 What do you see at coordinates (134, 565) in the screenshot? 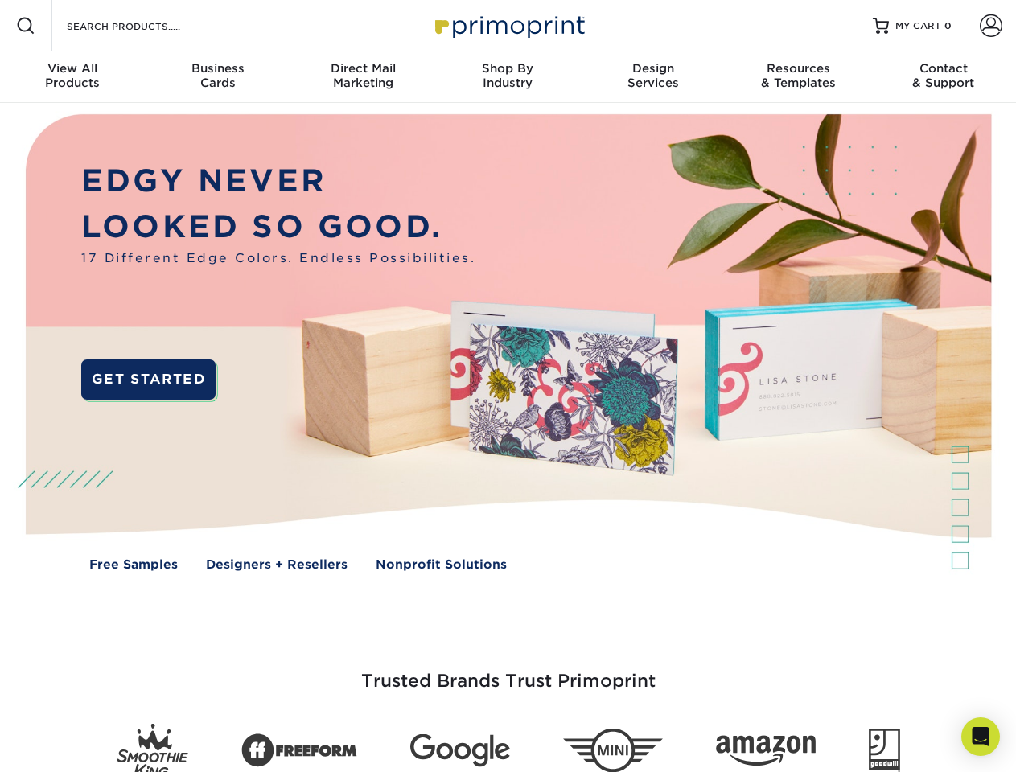
I see `a: Free Samples` at bounding box center [134, 565].